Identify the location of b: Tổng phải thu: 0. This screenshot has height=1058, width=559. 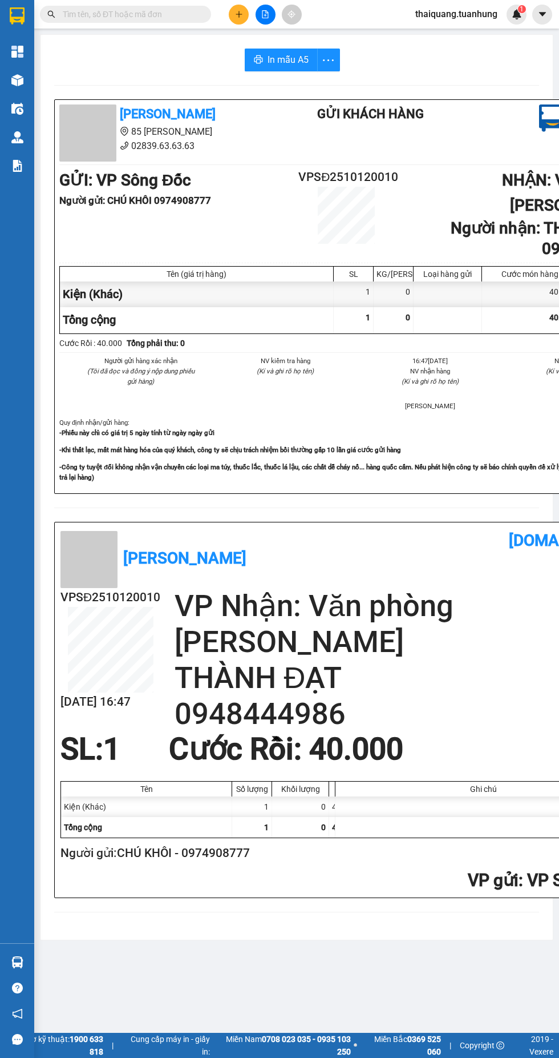
(156, 343).